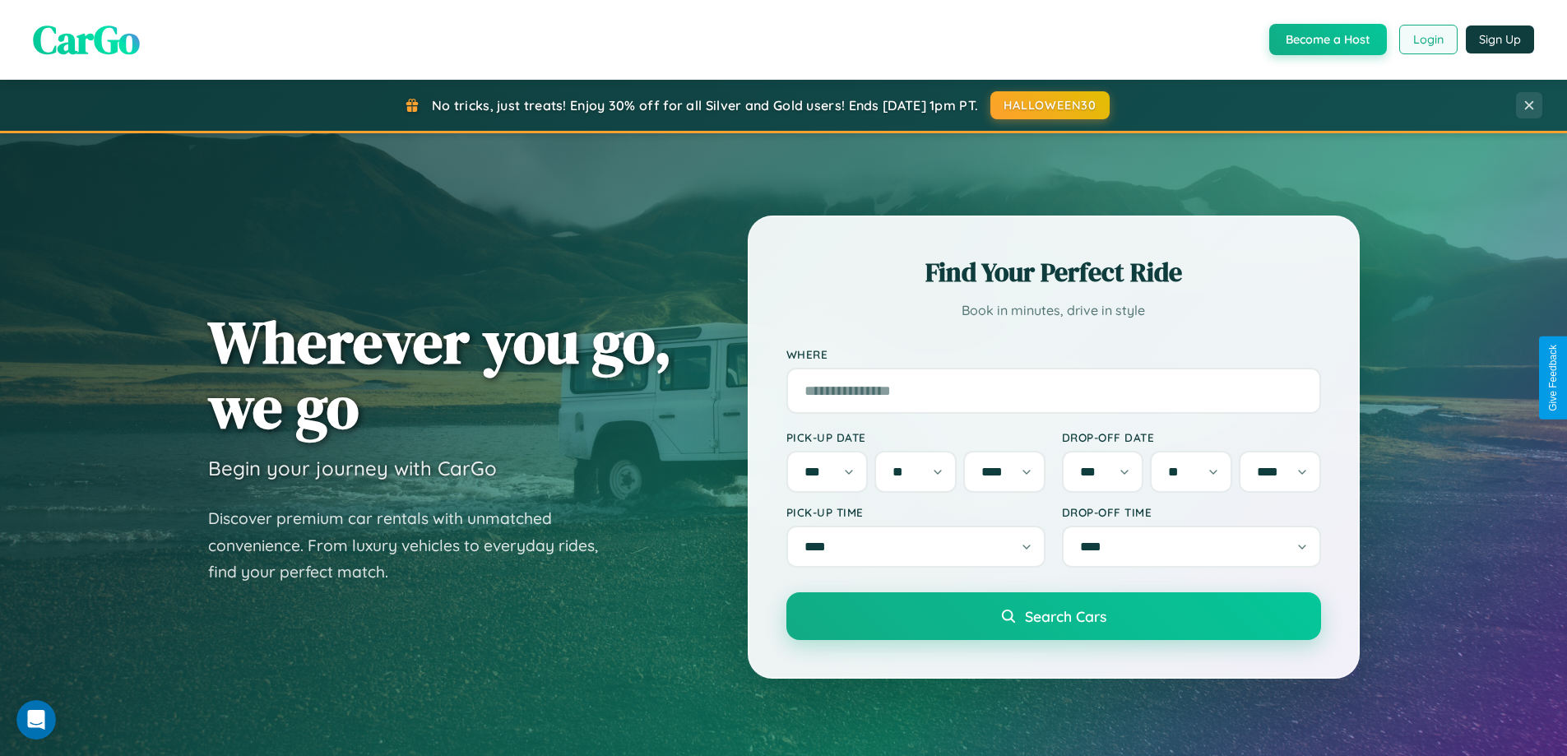 The image size is (1567, 756). What do you see at coordinates (1191, 437) in the screenshot?
I see `label: Drop-off Date` at bounding box center [1191, 437].